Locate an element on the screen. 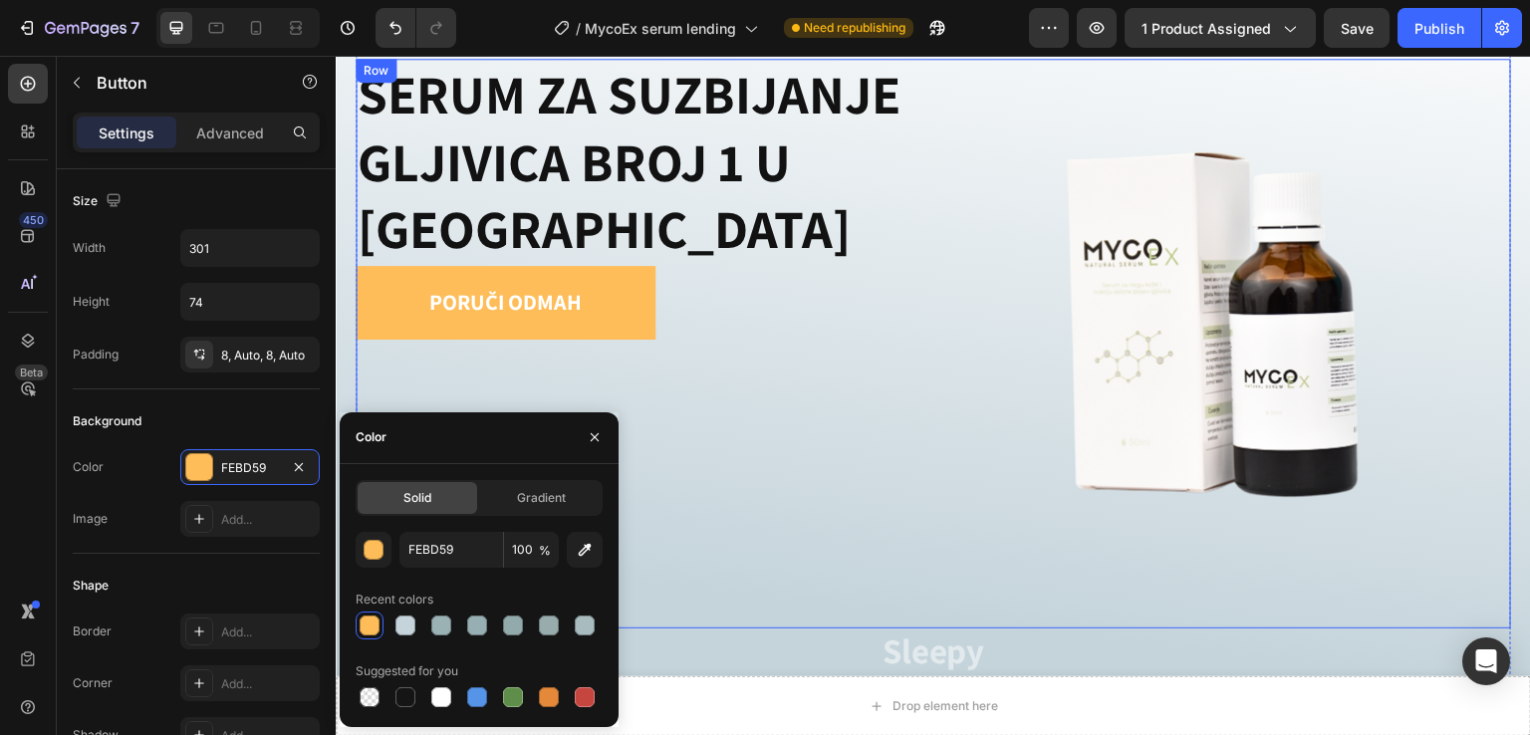 The height and width of the screenshot is (735, 1530). button: Save is located at coordinates (1357, 28).